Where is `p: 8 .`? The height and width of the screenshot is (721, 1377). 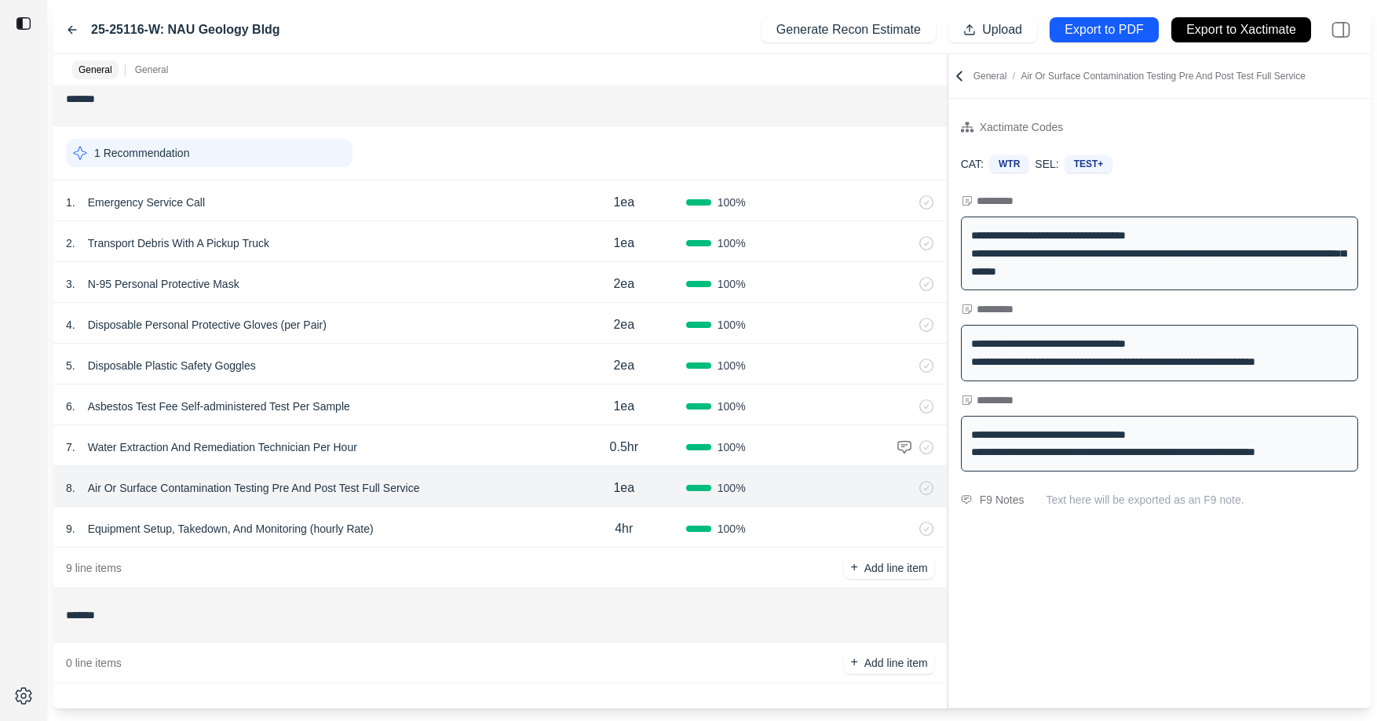 p: 8 . is located at coordinates (71, 488).